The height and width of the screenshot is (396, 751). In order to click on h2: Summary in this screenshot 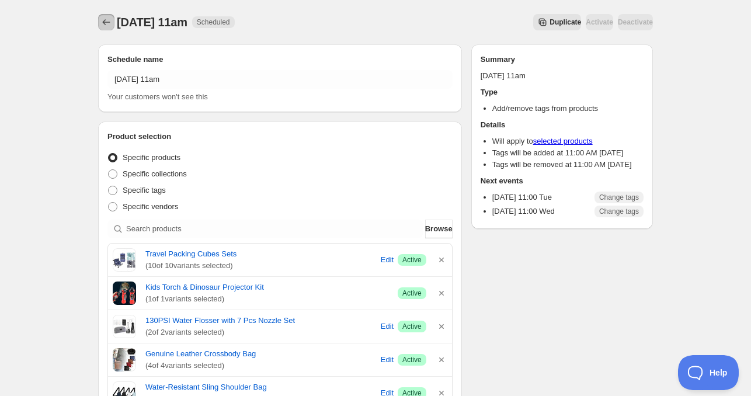, I will do `click(562, 60)`.